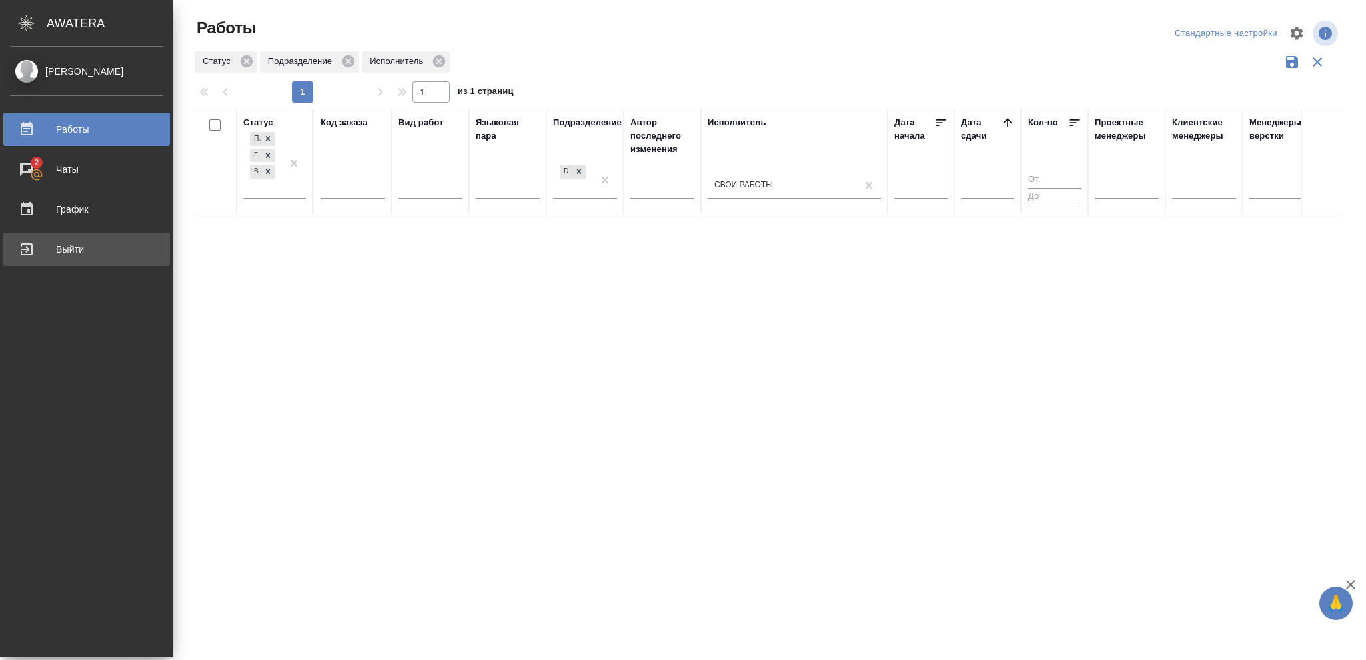 Image resolution: width=1366 pixels, height=660 pixels. I want to click on input: До, so click(1054, 196).